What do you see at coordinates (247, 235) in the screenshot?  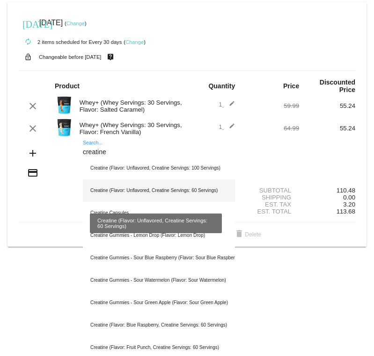 I see `button: Delete` at bounding box center [247, 235].